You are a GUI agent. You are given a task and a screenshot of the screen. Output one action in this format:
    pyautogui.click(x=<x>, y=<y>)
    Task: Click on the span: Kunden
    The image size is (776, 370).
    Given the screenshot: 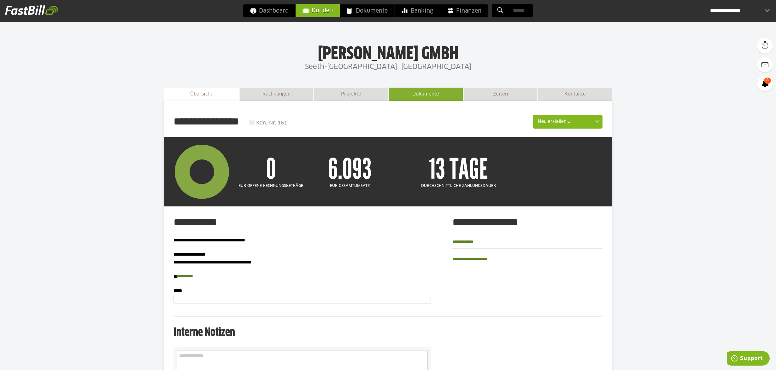 What is the action you would take?
    pyautogui.click(x=318, y=10)
    